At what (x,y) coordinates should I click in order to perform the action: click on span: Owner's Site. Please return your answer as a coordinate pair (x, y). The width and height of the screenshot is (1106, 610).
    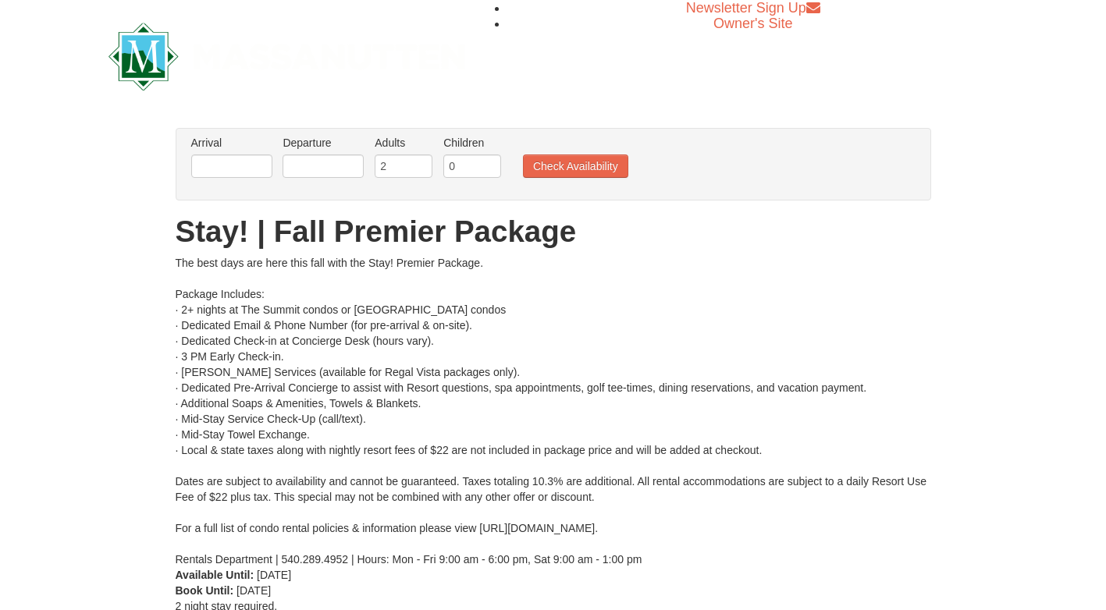
    Looking at the image, I should click on (752, 23).